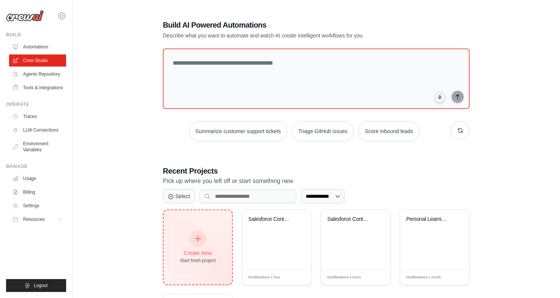  Describe the element at coordinates (37, 88) in the screenshot. I see `a: Tools & Integrations` at that location.